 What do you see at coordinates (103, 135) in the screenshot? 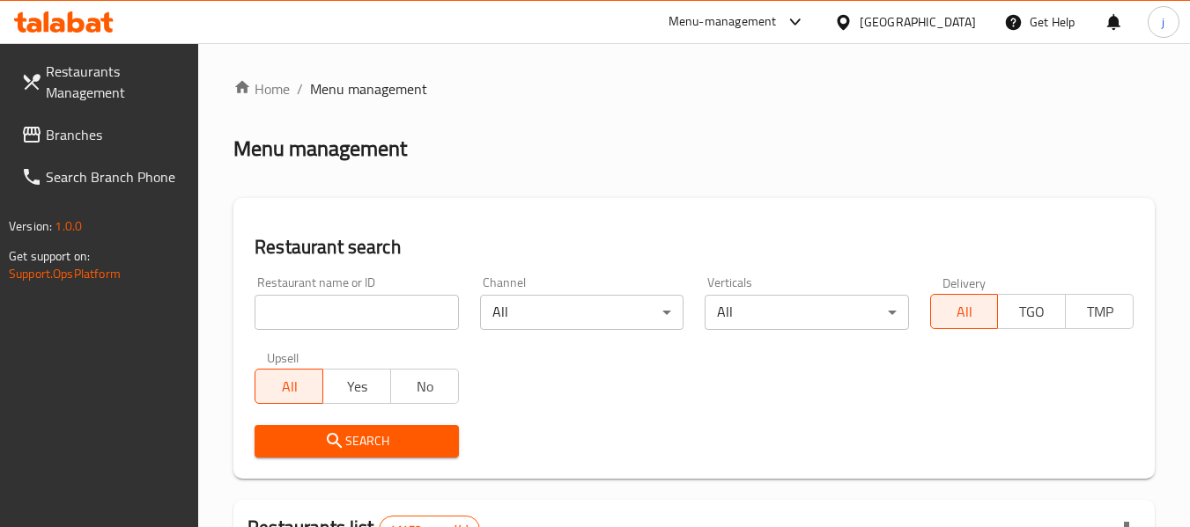
I see `a: Branches` at bounding box center [103, 135].